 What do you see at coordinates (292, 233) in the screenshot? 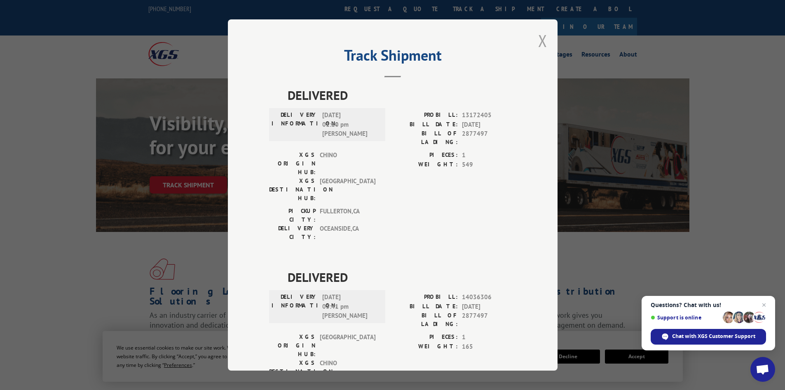
I see `label: DELIVERY CITY:` at bounding box center [292, 233].